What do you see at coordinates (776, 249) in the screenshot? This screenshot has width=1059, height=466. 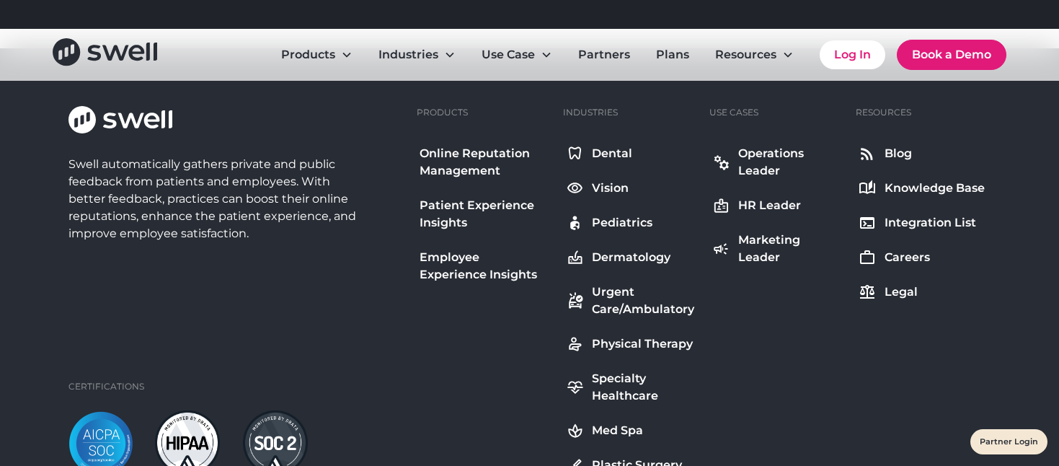 I see `a: Marketing Leader` at bounding box center [776, 249].